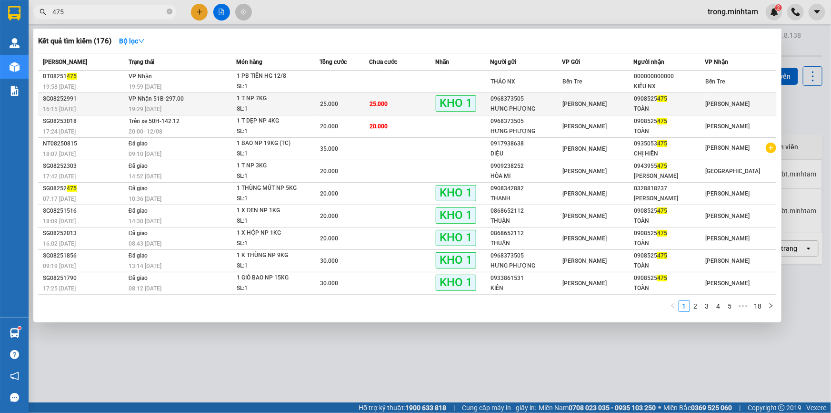 This screenshot has height=413, width=831. I want to click on li: 5, so click(730, 306).